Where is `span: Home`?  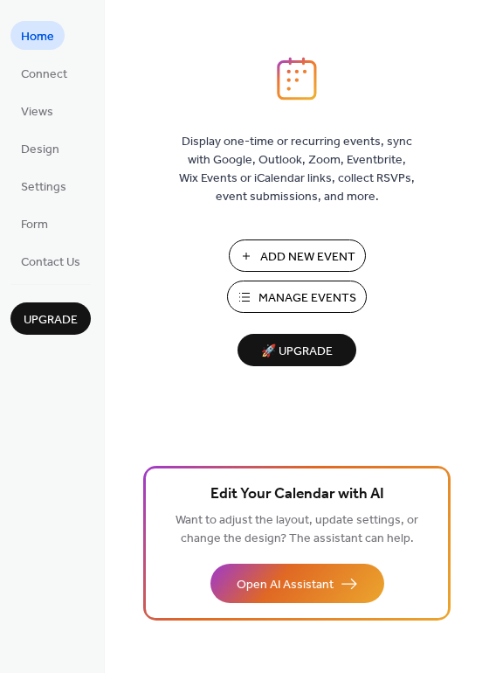 span: Home is located at coordinates (38, 37).